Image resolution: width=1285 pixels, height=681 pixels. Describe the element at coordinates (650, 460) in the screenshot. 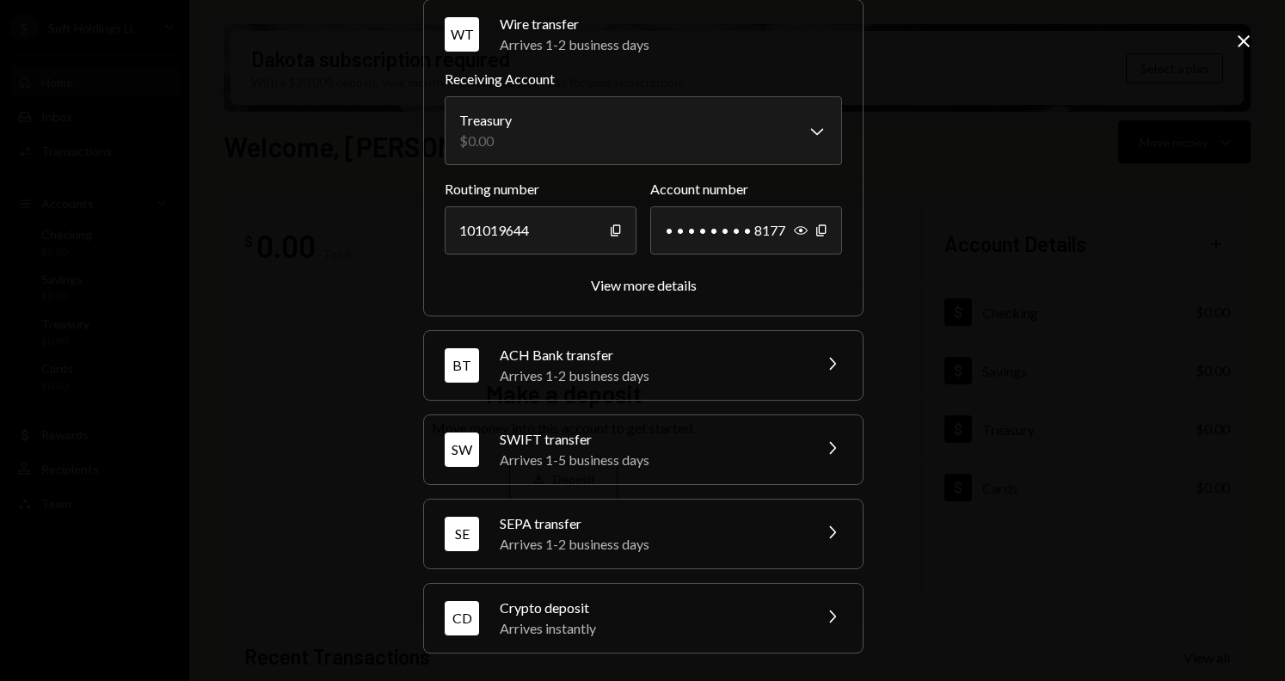

I see `div: Arrives 1-5 business days` at that location.